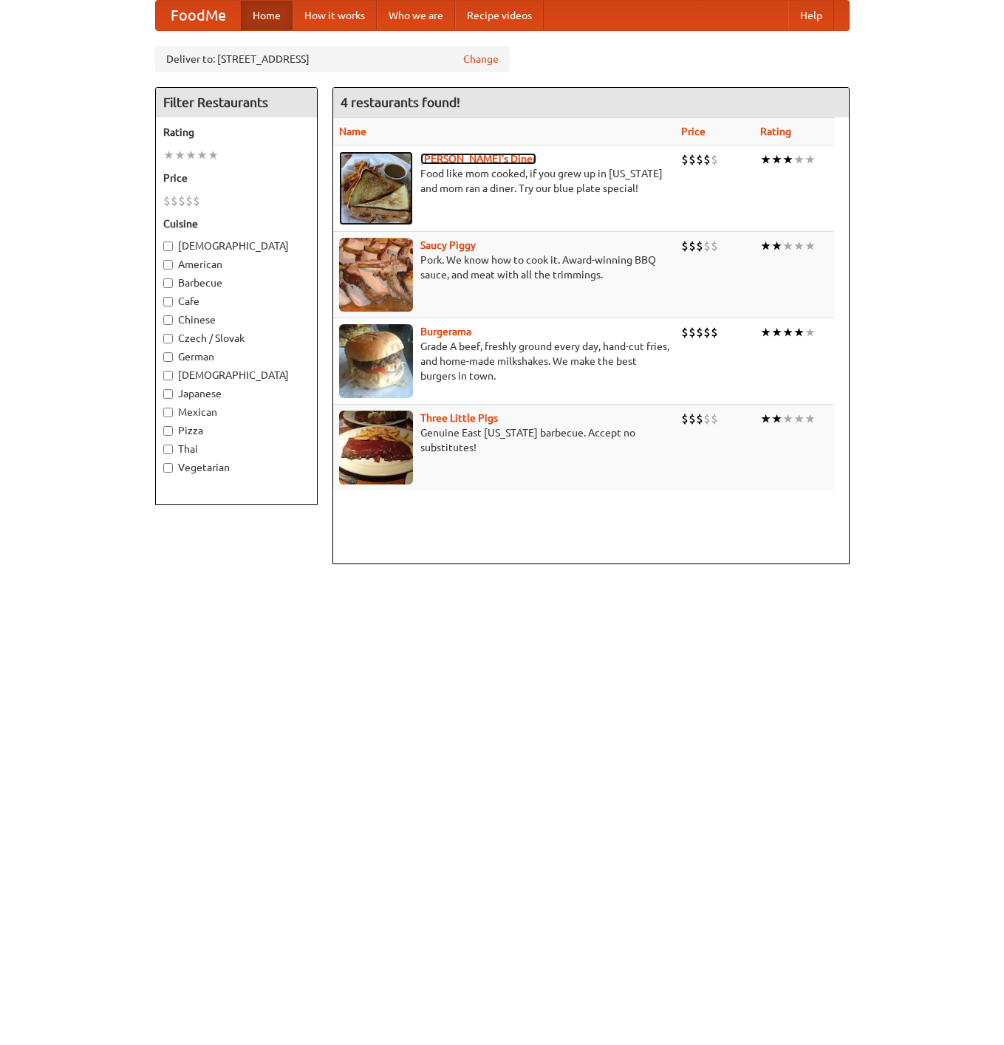  Describe the element at coordinates (236, 132) in the screenshot. I see `h5: Rating` at that location.